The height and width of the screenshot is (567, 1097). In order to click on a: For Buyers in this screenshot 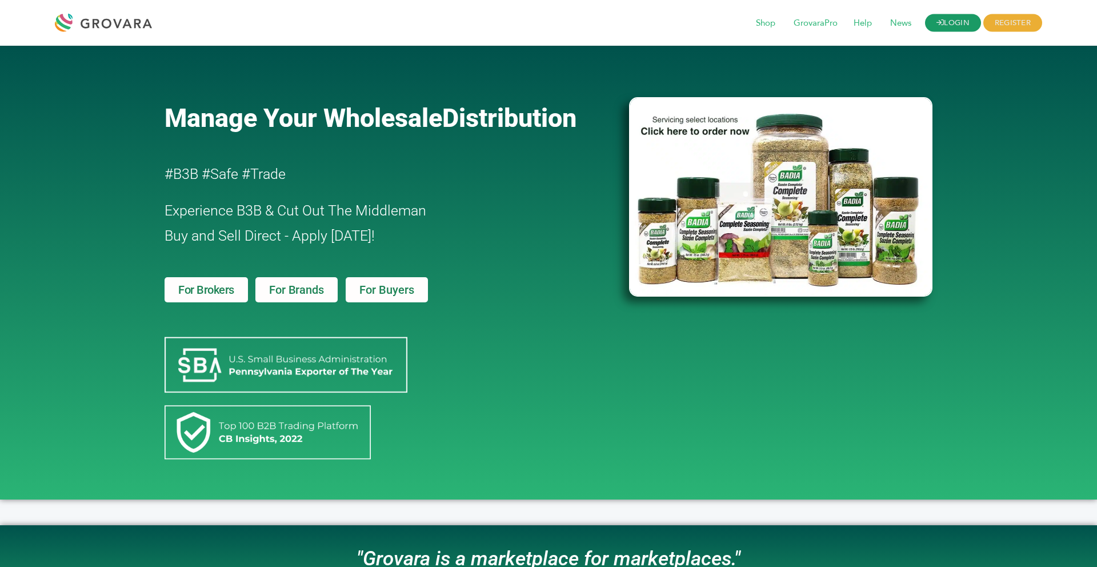, I will do `click(387, 290)`.